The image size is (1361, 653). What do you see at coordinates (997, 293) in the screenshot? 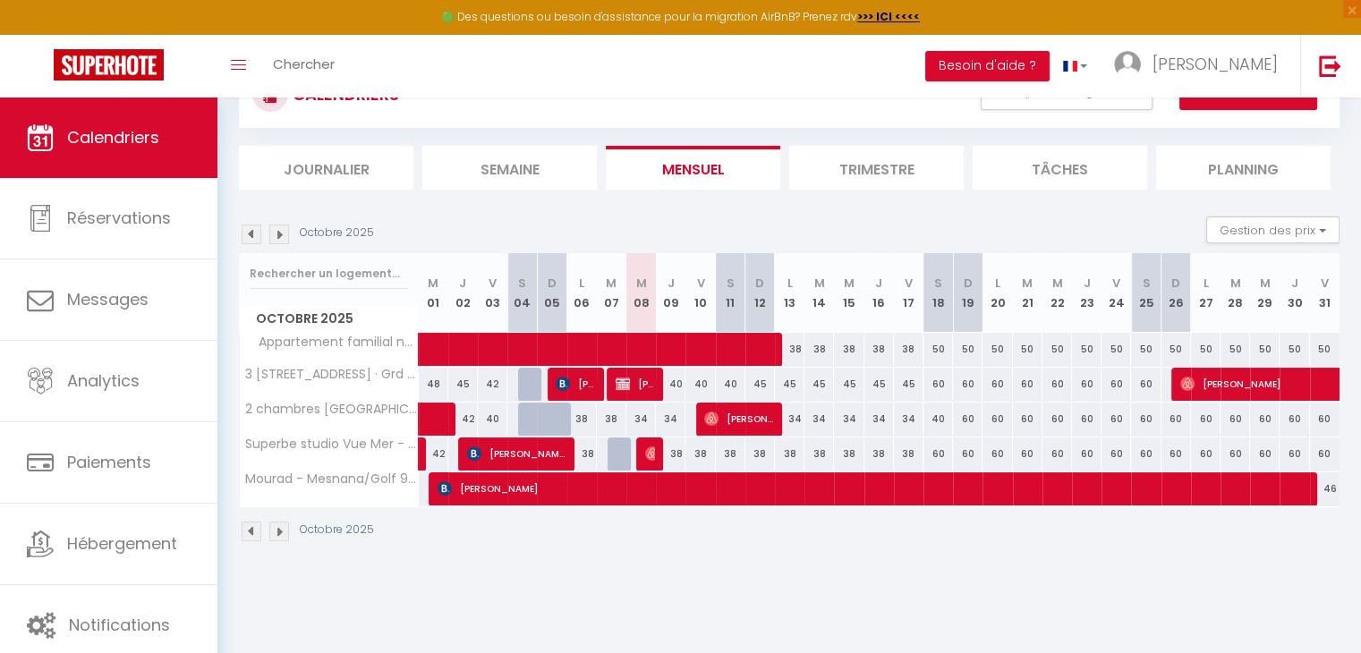
I see `th: 20` at bounding box center [997, 293].